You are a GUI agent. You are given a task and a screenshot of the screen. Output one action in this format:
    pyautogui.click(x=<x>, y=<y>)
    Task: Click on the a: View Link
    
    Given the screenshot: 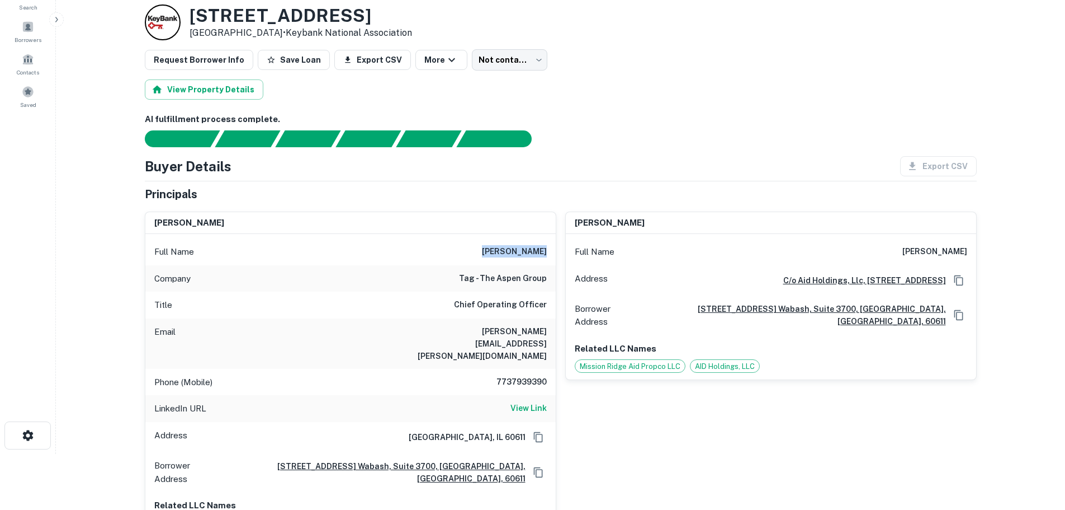 What is the action you would take?
    pyautogui.click(x=529, y=408)
    